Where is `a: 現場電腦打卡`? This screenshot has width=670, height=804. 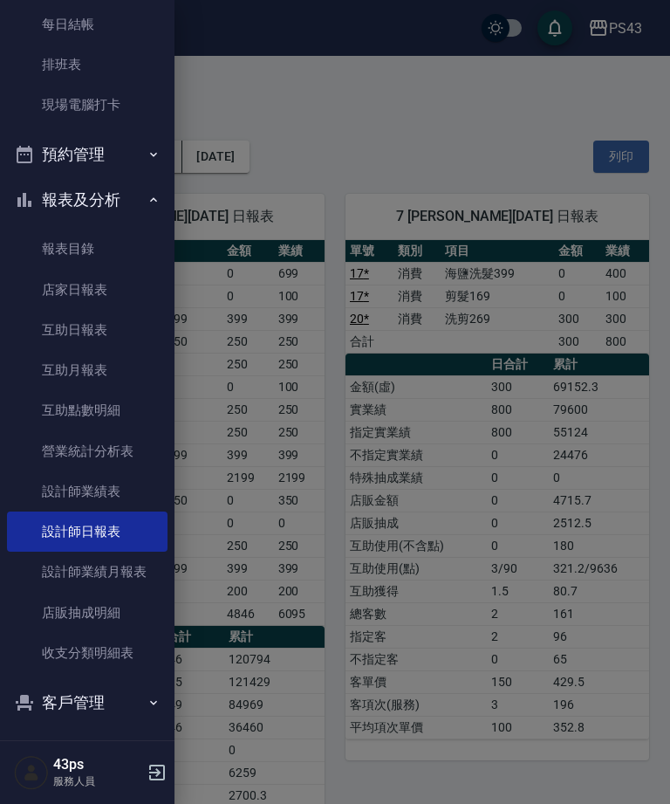
a: 現場電腦打卡 is located at coordinates (87, 105).